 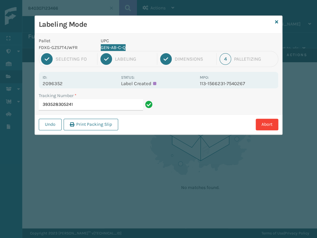 What do you see at coordinates (255, 59) in the screenshot?
I see `div: Palletizing` at bounding box center [255, 59].